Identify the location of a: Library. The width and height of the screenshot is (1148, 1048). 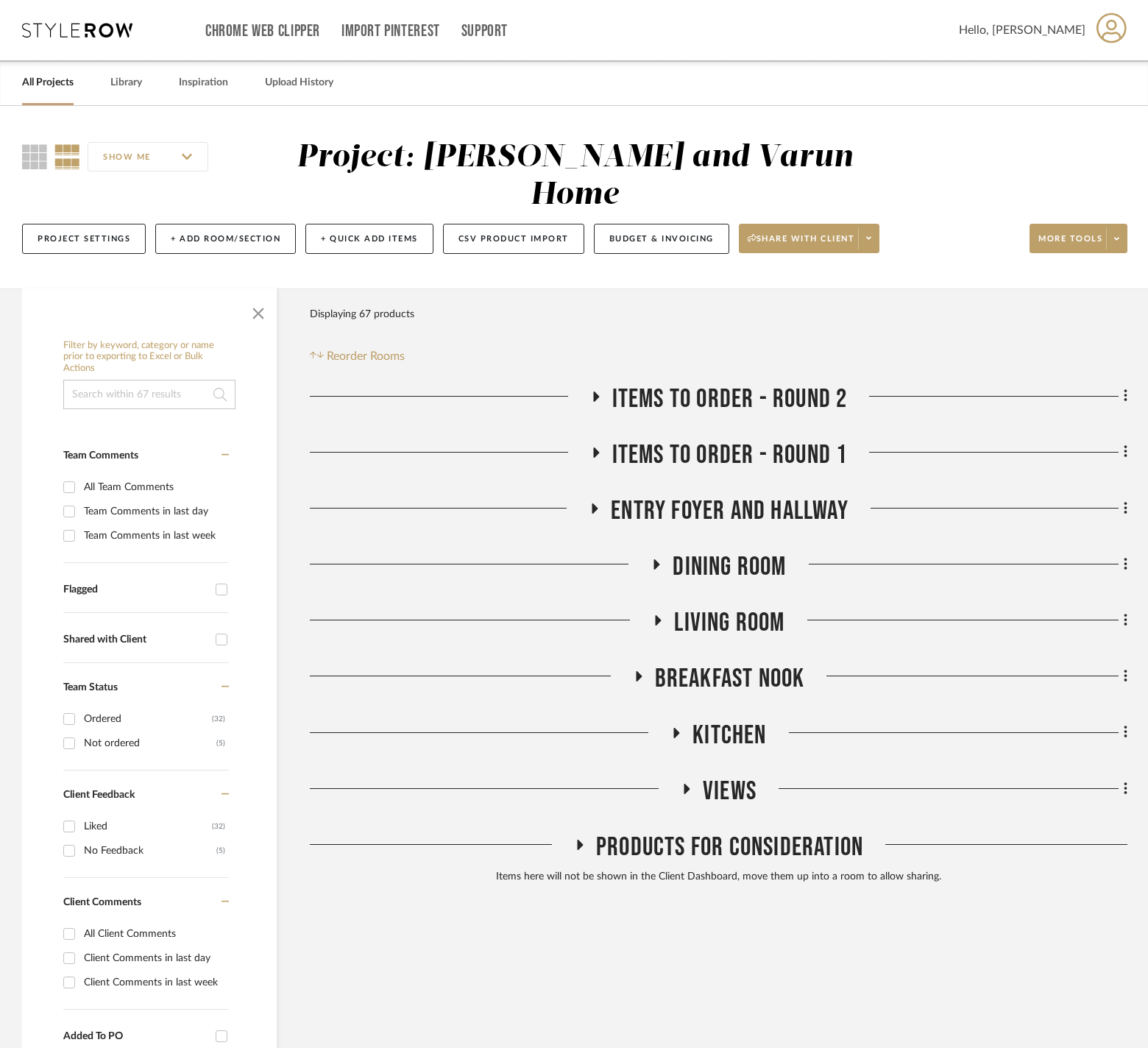
(126, 82).